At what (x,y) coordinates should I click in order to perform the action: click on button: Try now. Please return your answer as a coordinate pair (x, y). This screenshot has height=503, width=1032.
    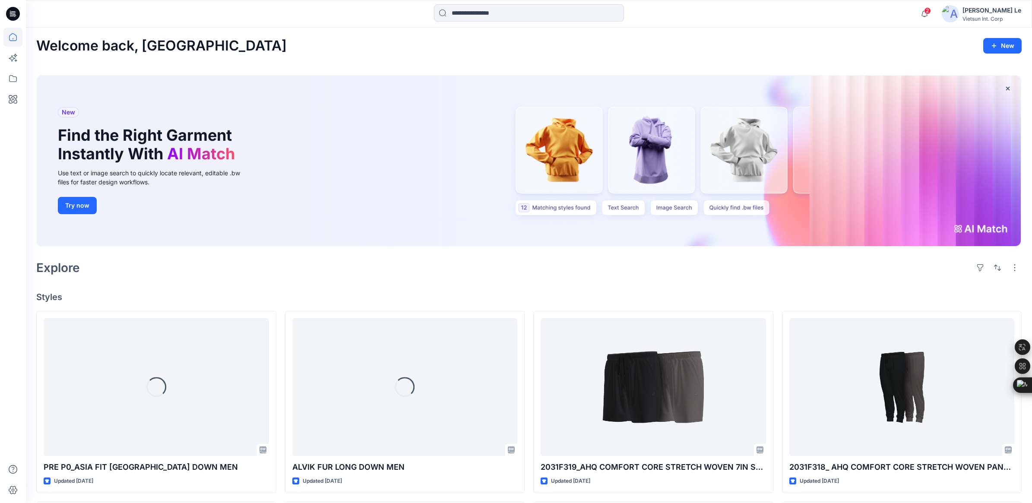
    Looking at the image, I should click on (77, 206).